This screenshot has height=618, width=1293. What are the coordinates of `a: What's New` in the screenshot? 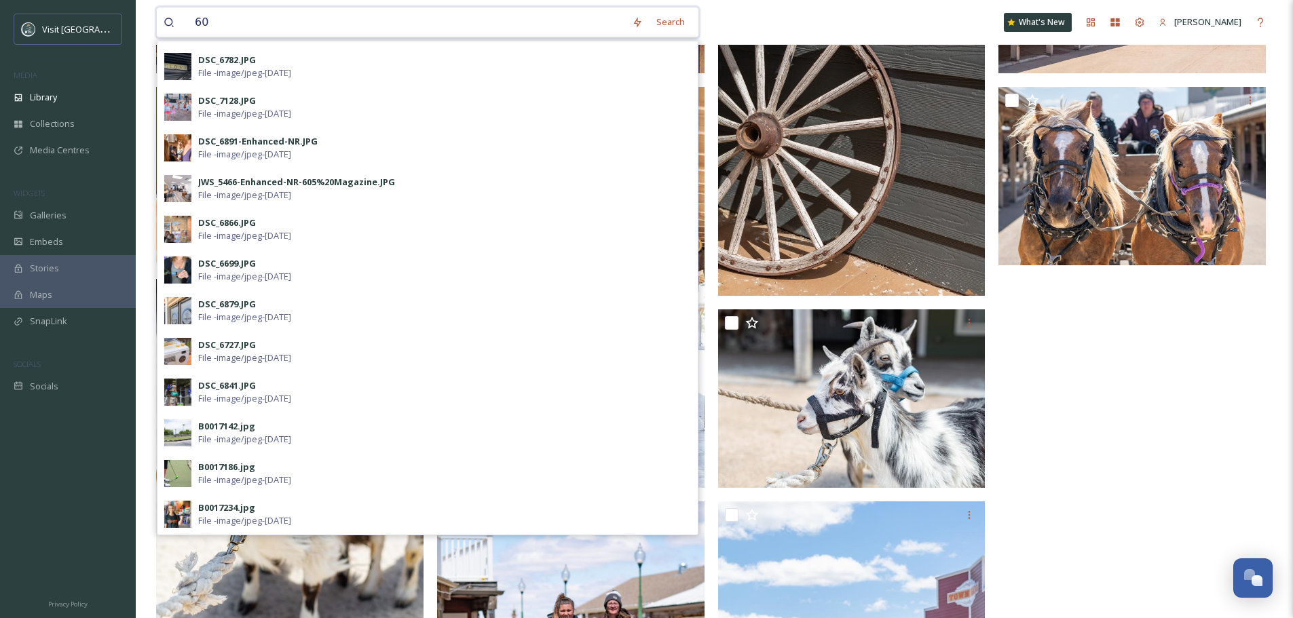 It's located at (1038, 22).